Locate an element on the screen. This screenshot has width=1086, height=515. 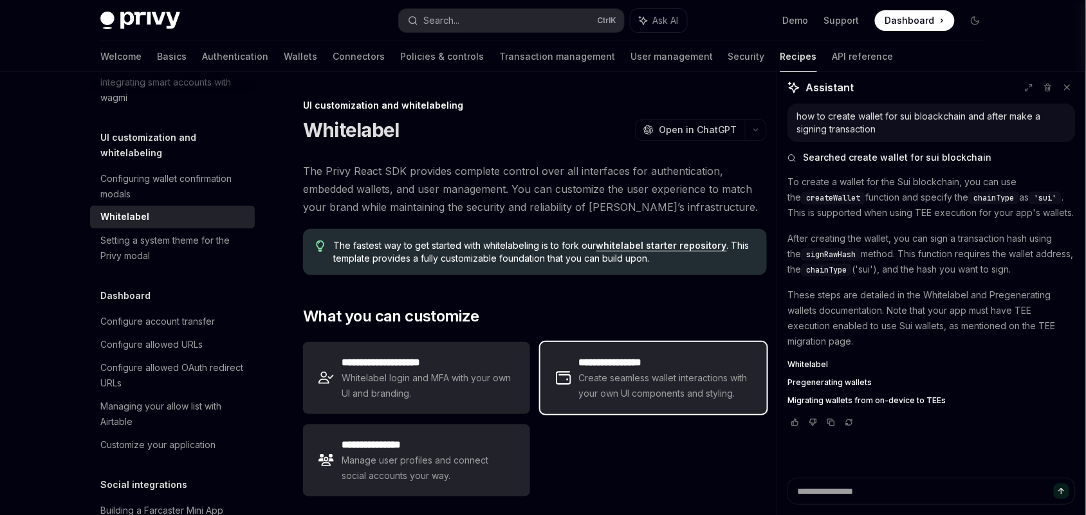
span: Pregenerating wallets is located at coordinates (829, 383).